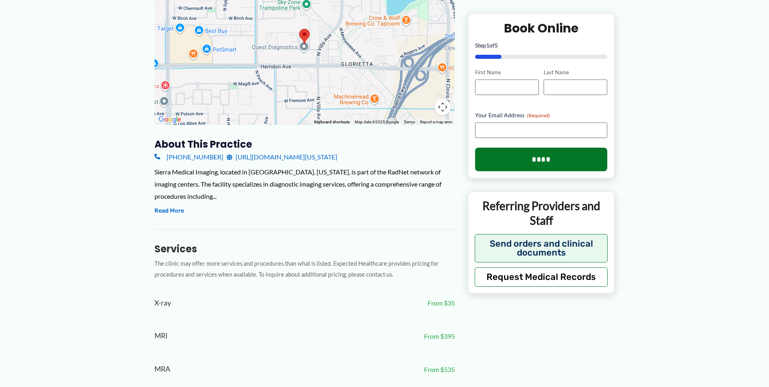 The height and width of the screenshot is (387, 769). What do you see at coordinates (443, 107) in the screenshot?
I see `button: Map camera controls` at bounding box center [443, 107].